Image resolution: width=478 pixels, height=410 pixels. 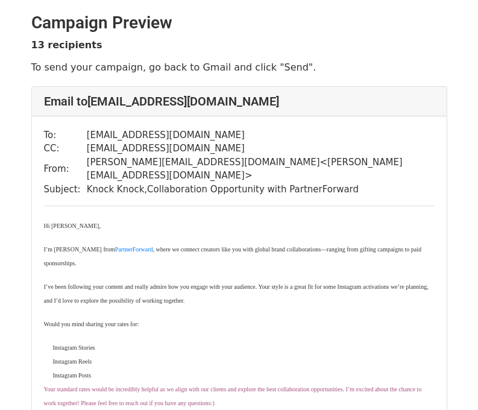 I want to click on font: Instagram Reels, so click(x=72, y=361).